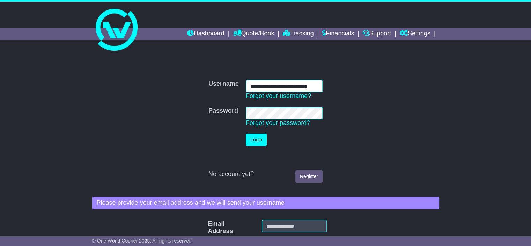  Describe the element at coordinates (309, 176) in the screenshot. I see `a: Register` at that location.